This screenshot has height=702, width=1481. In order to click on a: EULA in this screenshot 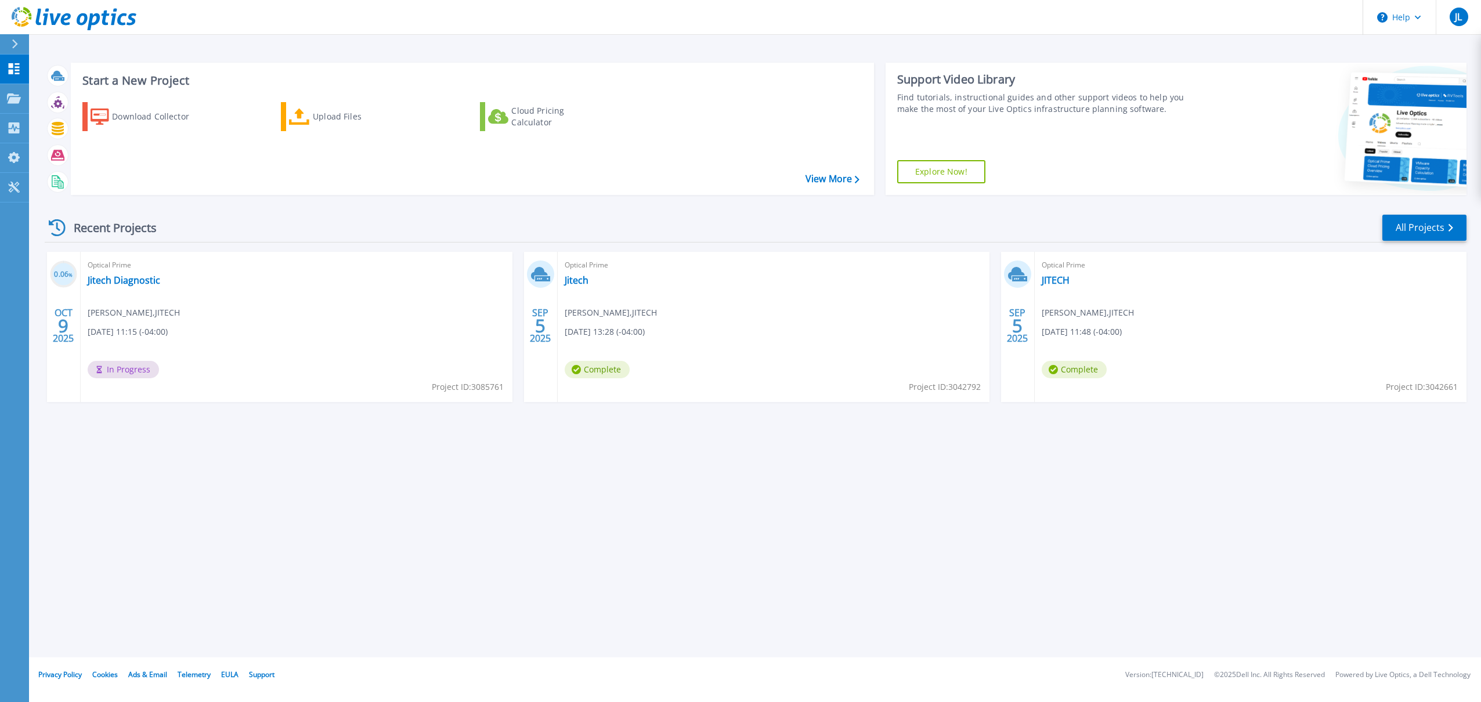, I will do `click(230, 674)`.